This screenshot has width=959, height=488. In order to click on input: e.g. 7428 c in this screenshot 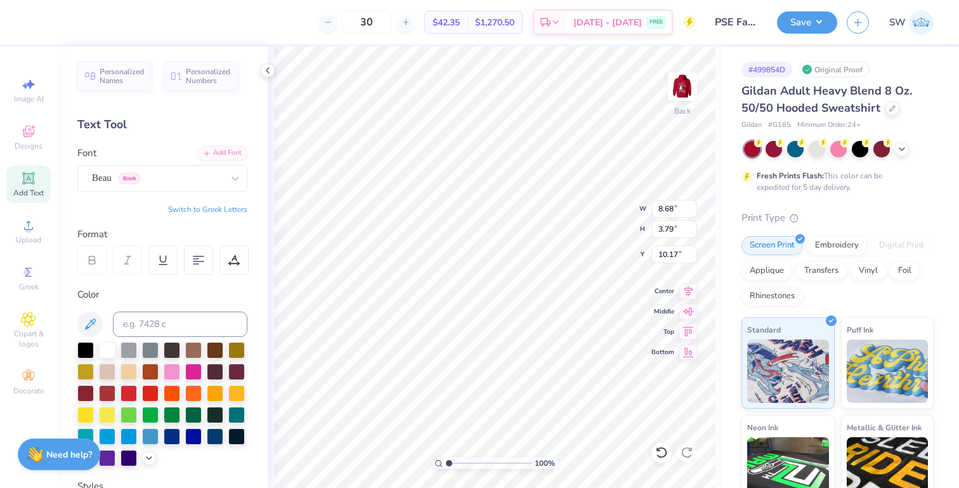, I will do `click(180, 324)`.